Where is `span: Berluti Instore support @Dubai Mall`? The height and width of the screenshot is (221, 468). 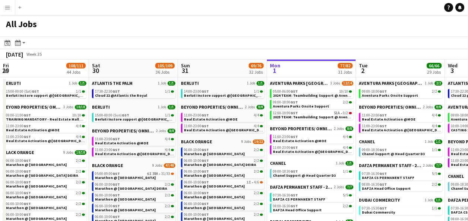 span: Berluti Instore support @Dubai Mall is located at coordinates (137, 119).